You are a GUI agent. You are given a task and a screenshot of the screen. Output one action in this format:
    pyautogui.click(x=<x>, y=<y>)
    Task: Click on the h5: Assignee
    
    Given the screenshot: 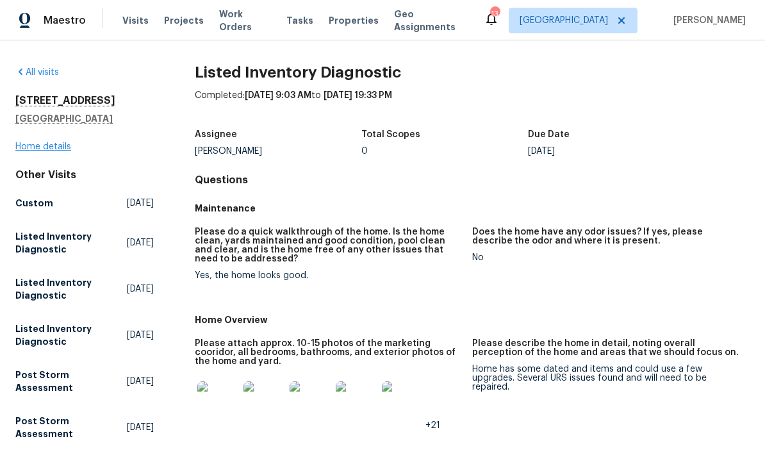 What is the action you would take?
    pyautogui.click(x=216, y=135)
    